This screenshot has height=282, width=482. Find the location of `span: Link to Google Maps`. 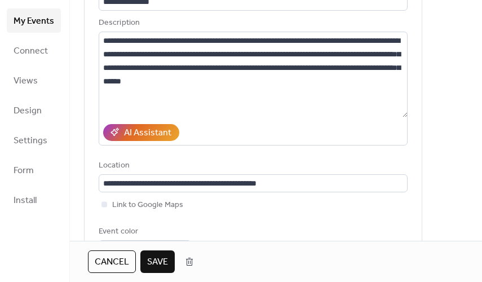

span: Link to Google Maps is located at coordinates (148, 205).